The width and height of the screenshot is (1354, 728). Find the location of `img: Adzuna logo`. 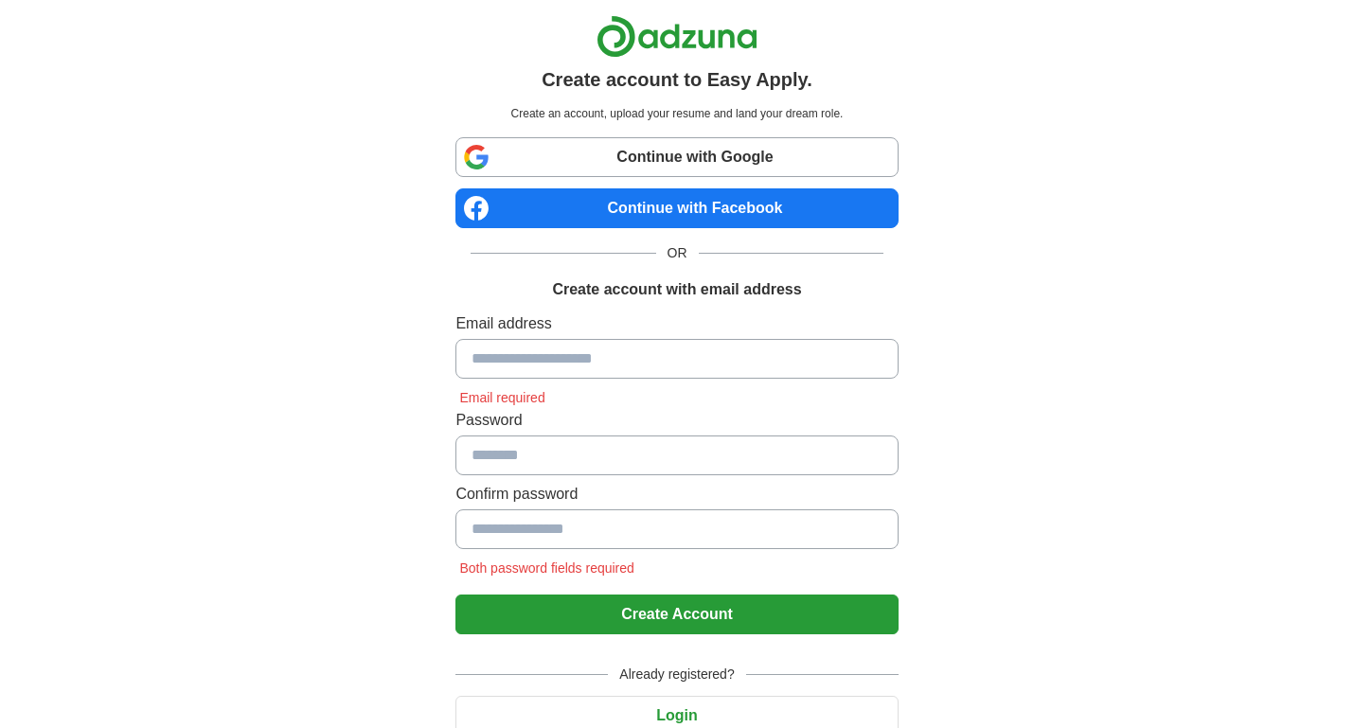

img: Adzuna logo is located at coordinates (677, 36).